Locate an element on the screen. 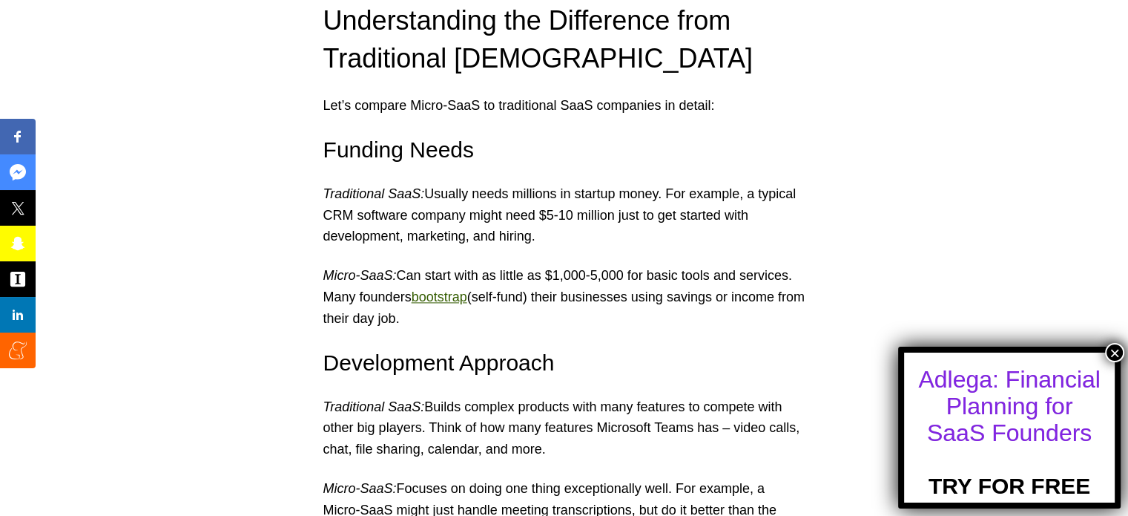 The width and height of the screenshot is (1128, 516). a: TRY FOR FREE is located at coordinates (1010, 473).